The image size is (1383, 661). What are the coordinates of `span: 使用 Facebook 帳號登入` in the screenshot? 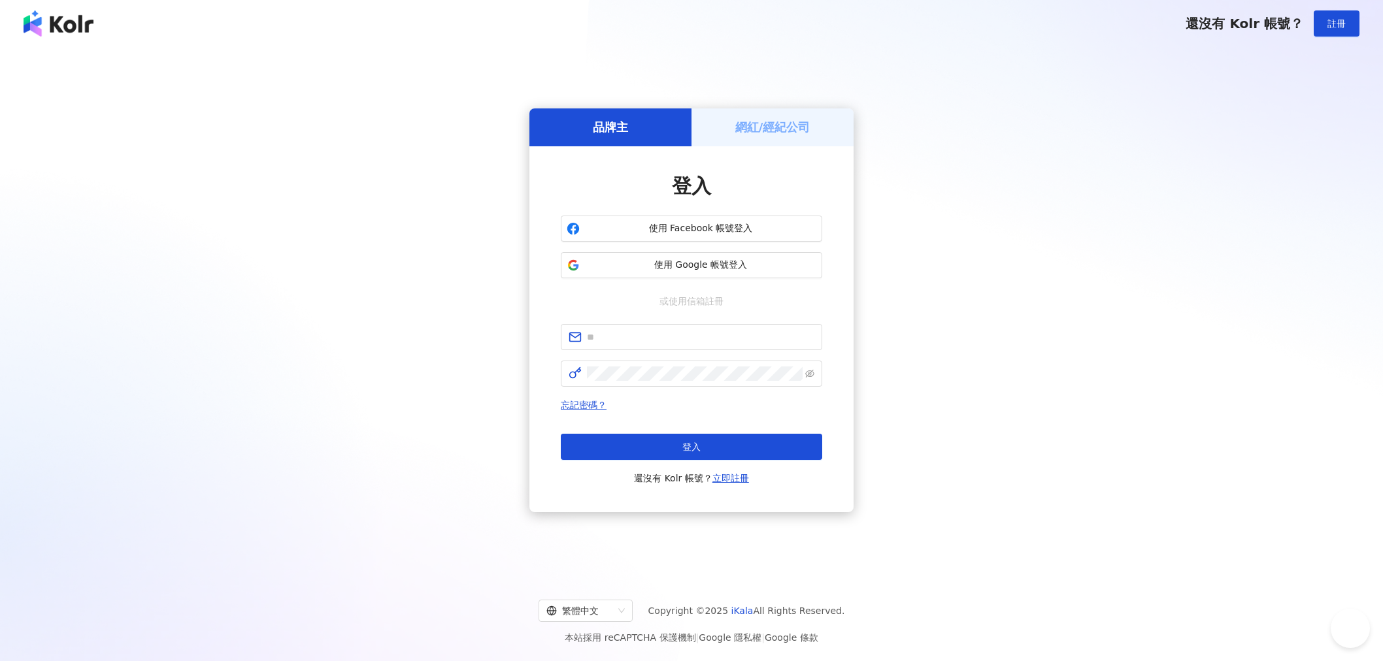 It's located at (701, 229).